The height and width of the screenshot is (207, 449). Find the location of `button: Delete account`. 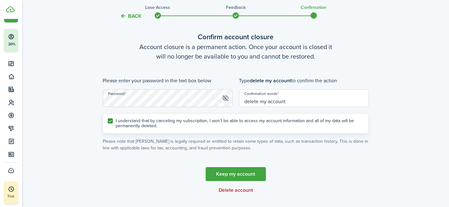

button: Delete account is located at coordinates (236, 190).